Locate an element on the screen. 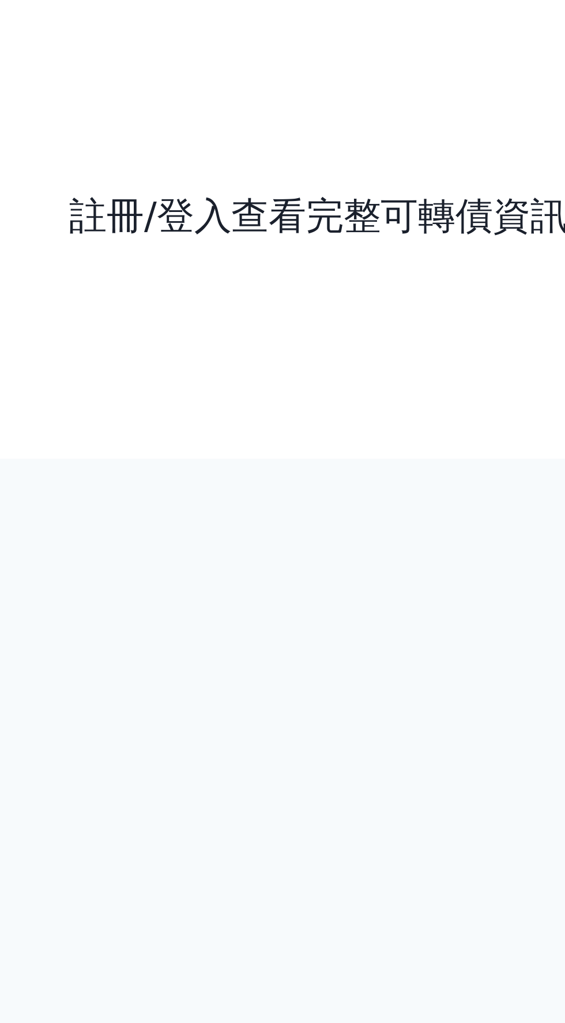 The image size is (565, 1023). a: 轉換比例 is located at coordinates (55, 122).